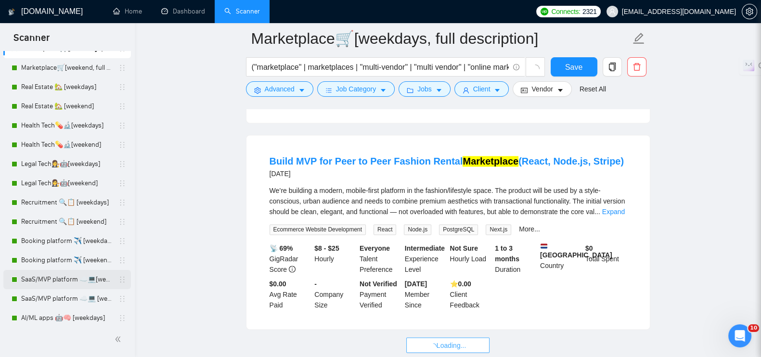 The height and width of the screenshot is (357, 761). I want to click on span: double-left, so click(119, 339).